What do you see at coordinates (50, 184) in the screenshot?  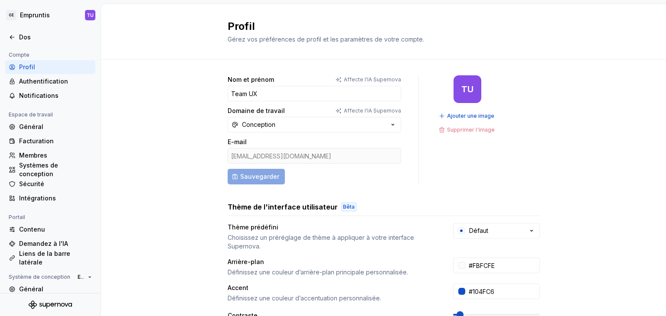 I see `a: Sécurité` at bounding box center [50, 184].